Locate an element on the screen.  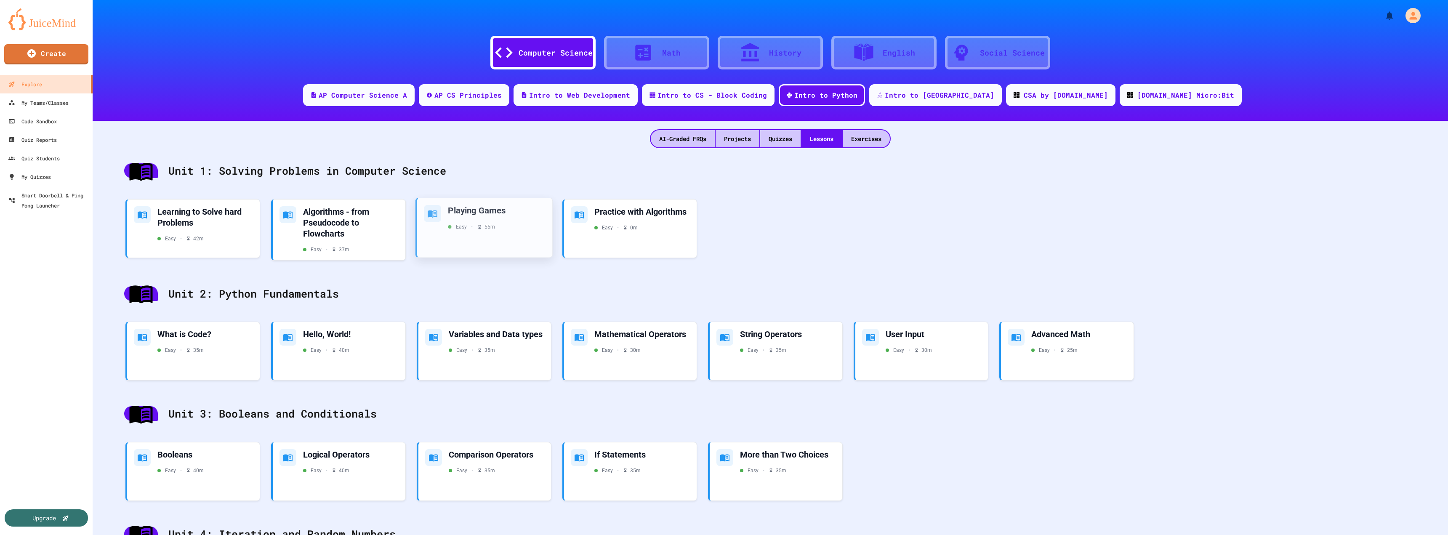
div: Intro to Web Development is located at coordinates (579, 95).